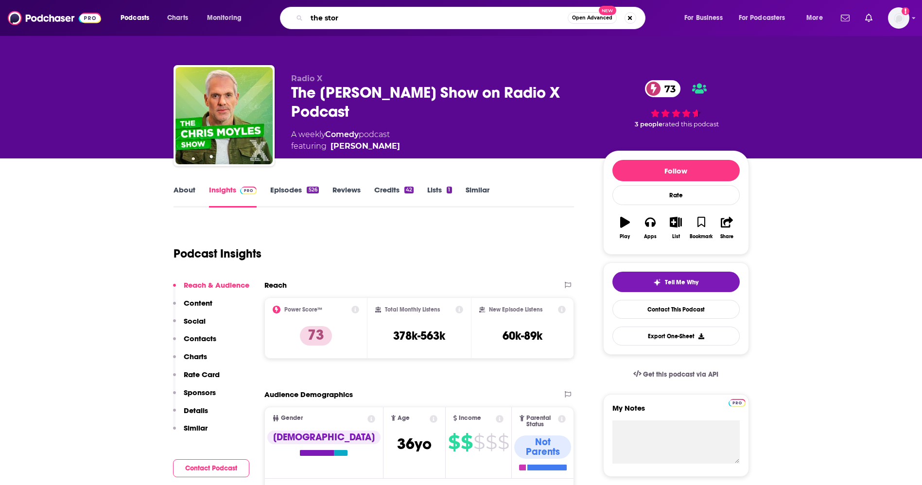 Image resolution: width=922 pixels, height=485 pixels. Describe the element at coordinates (409, 190) in the screenshot. I see `div: 42` at that location.